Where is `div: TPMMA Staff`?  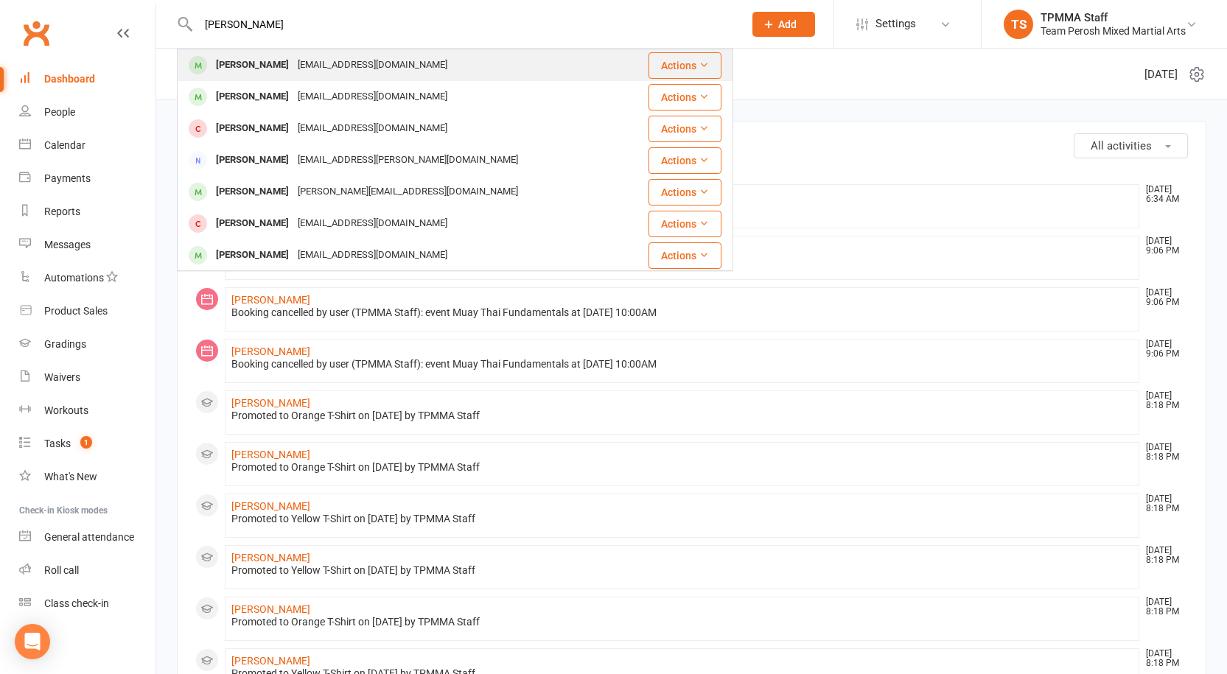
div: TPMMA Staff is located at coordinates (1113, 18).